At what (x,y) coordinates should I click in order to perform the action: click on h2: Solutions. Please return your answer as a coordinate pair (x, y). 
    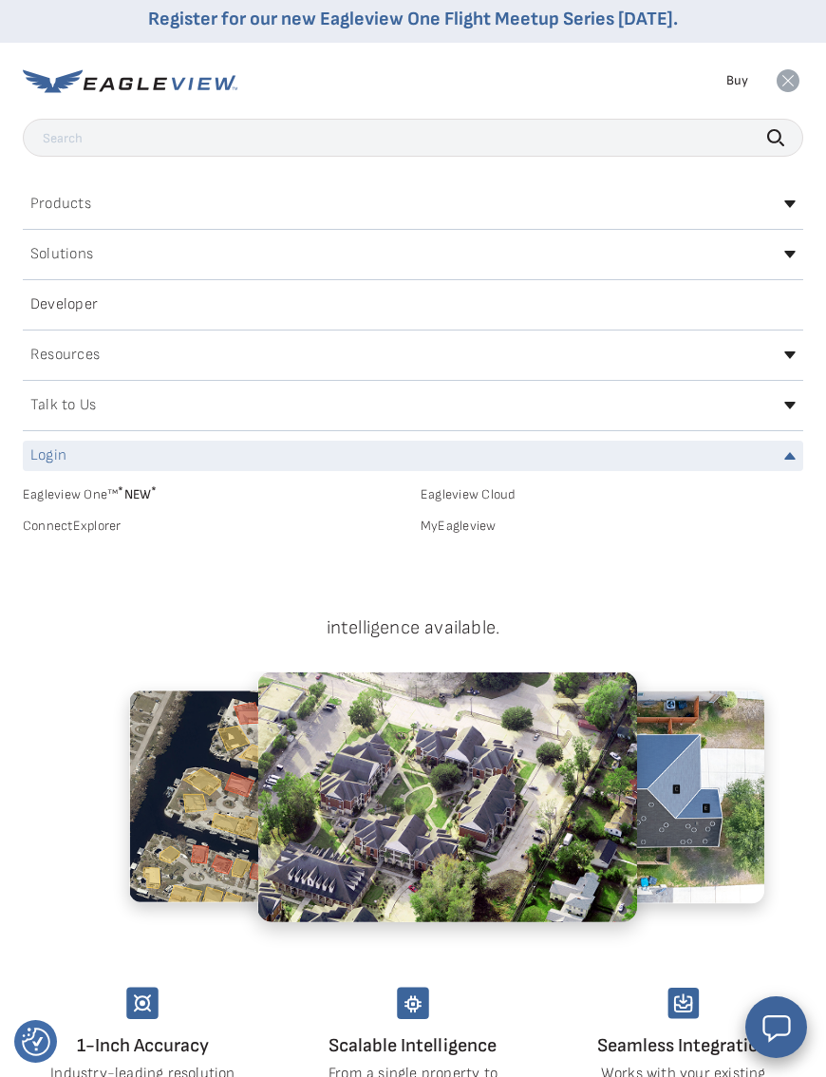
    Looking at the image, I should click on (62, 254).